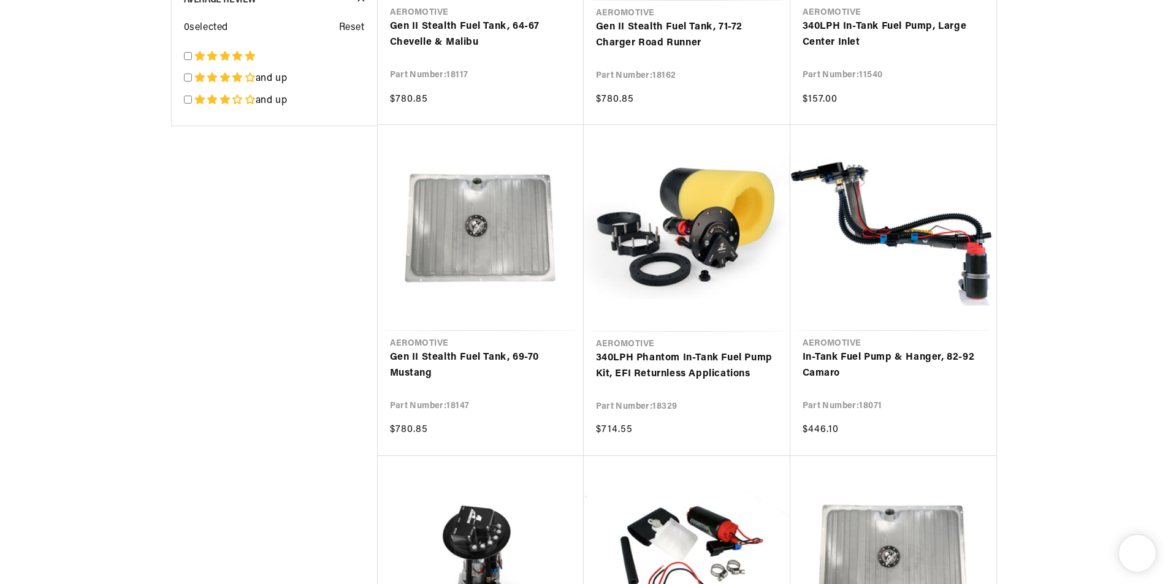  Describe the element at coordinates (481, 34) in the screenshot. I see `a: Gen II Stealth Fuel Tank, 64-67 Chevelle & Malibu` at that location.